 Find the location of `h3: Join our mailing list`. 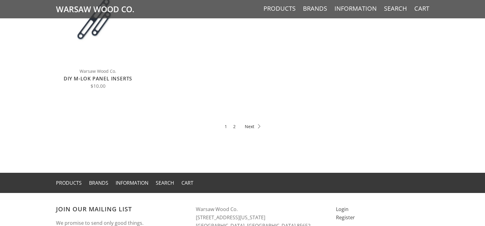

h3: Join our mailing list is located at coordinates (120, 209).